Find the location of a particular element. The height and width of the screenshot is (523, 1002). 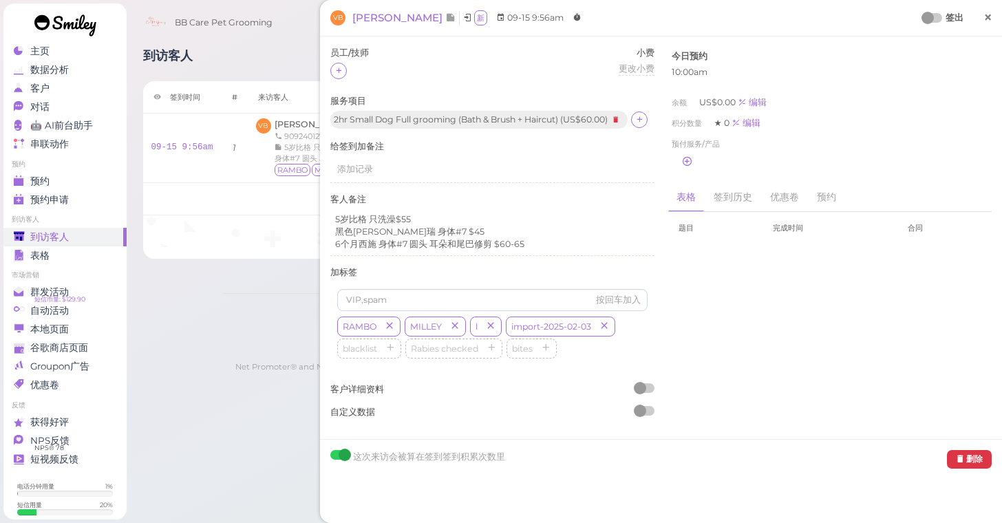

div: 20 % is located at coordinates (106, 504).